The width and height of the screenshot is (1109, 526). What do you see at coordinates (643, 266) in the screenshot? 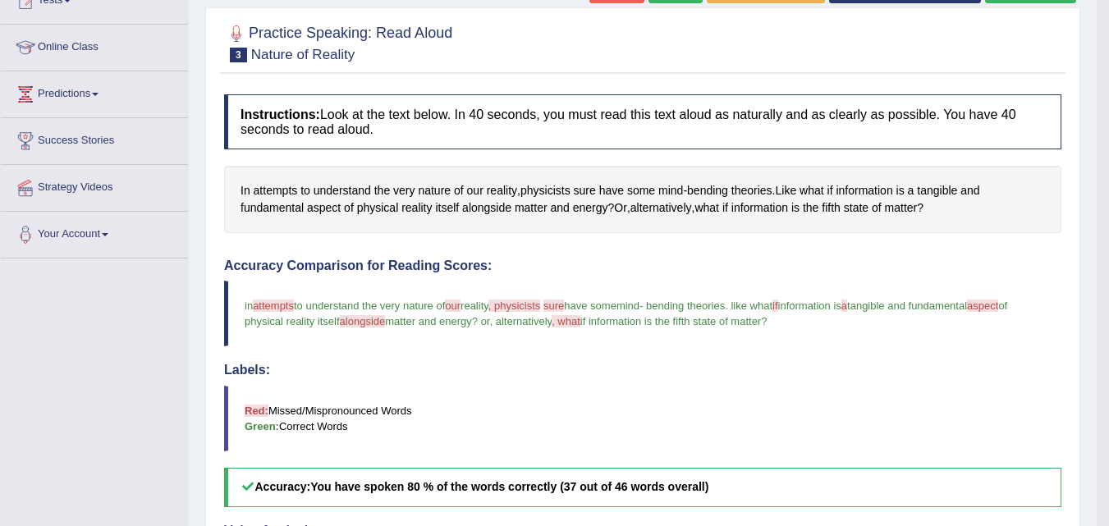
I see `h4: Accuracy Comparison for Reading Scores:` at bounding box center [643, 266].